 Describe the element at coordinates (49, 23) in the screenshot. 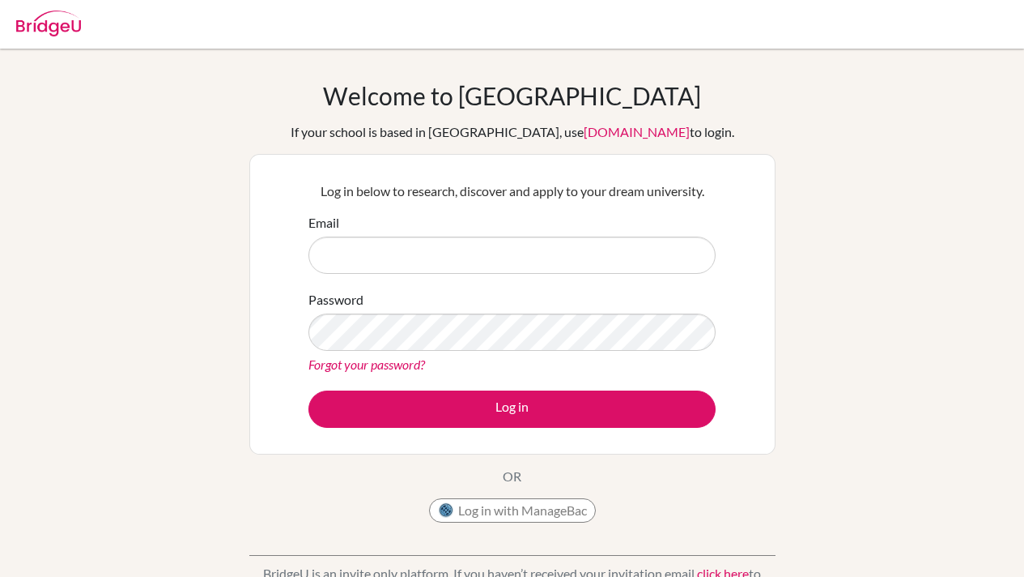

I see `img: Bridge-U` at that location.